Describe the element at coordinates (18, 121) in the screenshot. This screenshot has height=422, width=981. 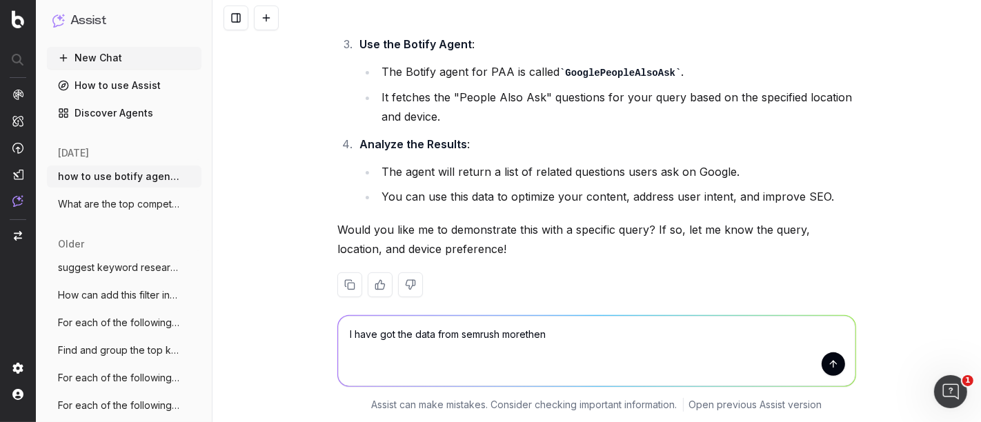
I see `img: Intelligence` at that location.